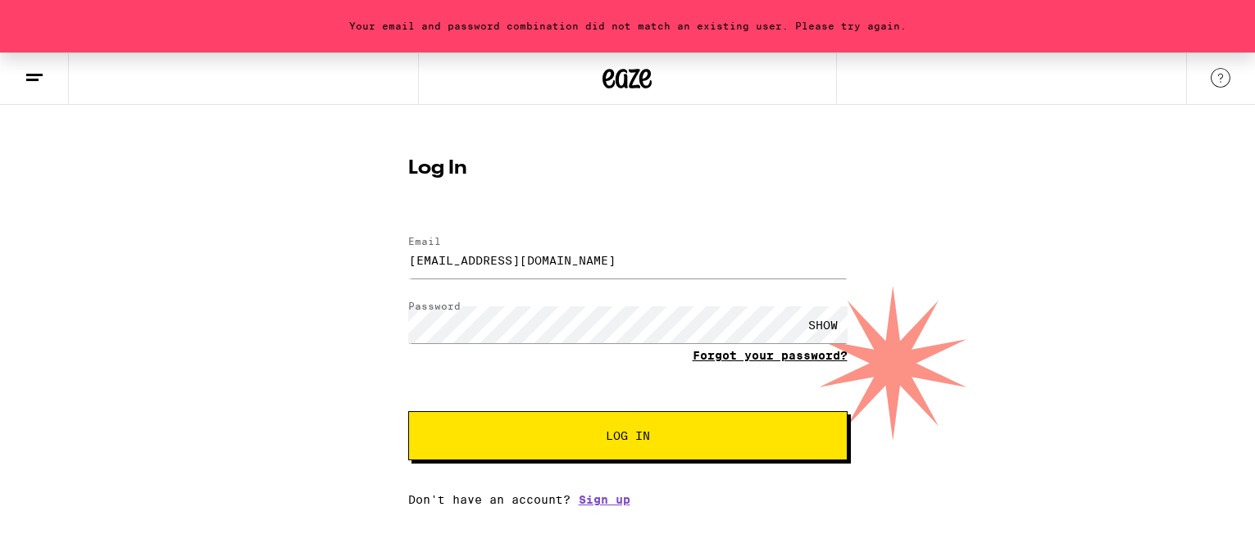 This screenshot has width=1255, height=534. Describe the element at coordinates (425, 241) in the screenshot. I see `label: Email` at that location.